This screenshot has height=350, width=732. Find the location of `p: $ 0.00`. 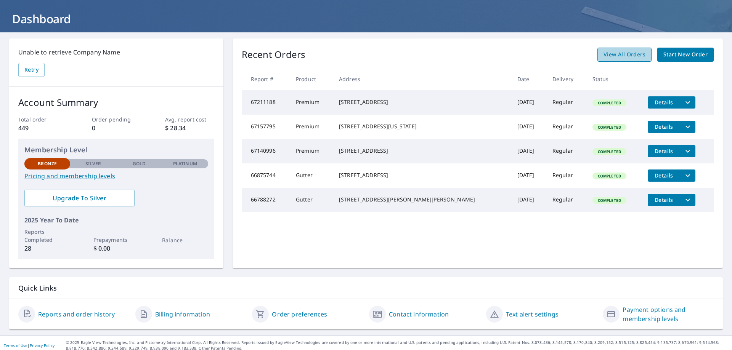

p: $ 0.00 is located at coordinates (116, 249).